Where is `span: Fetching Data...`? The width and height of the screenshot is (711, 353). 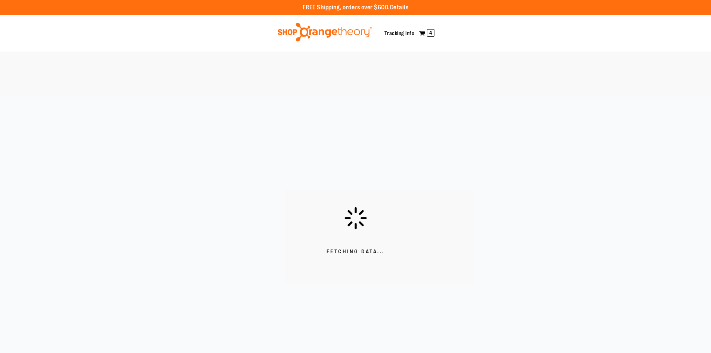 span: Fetching Data... is located at coordinates (356, 252).